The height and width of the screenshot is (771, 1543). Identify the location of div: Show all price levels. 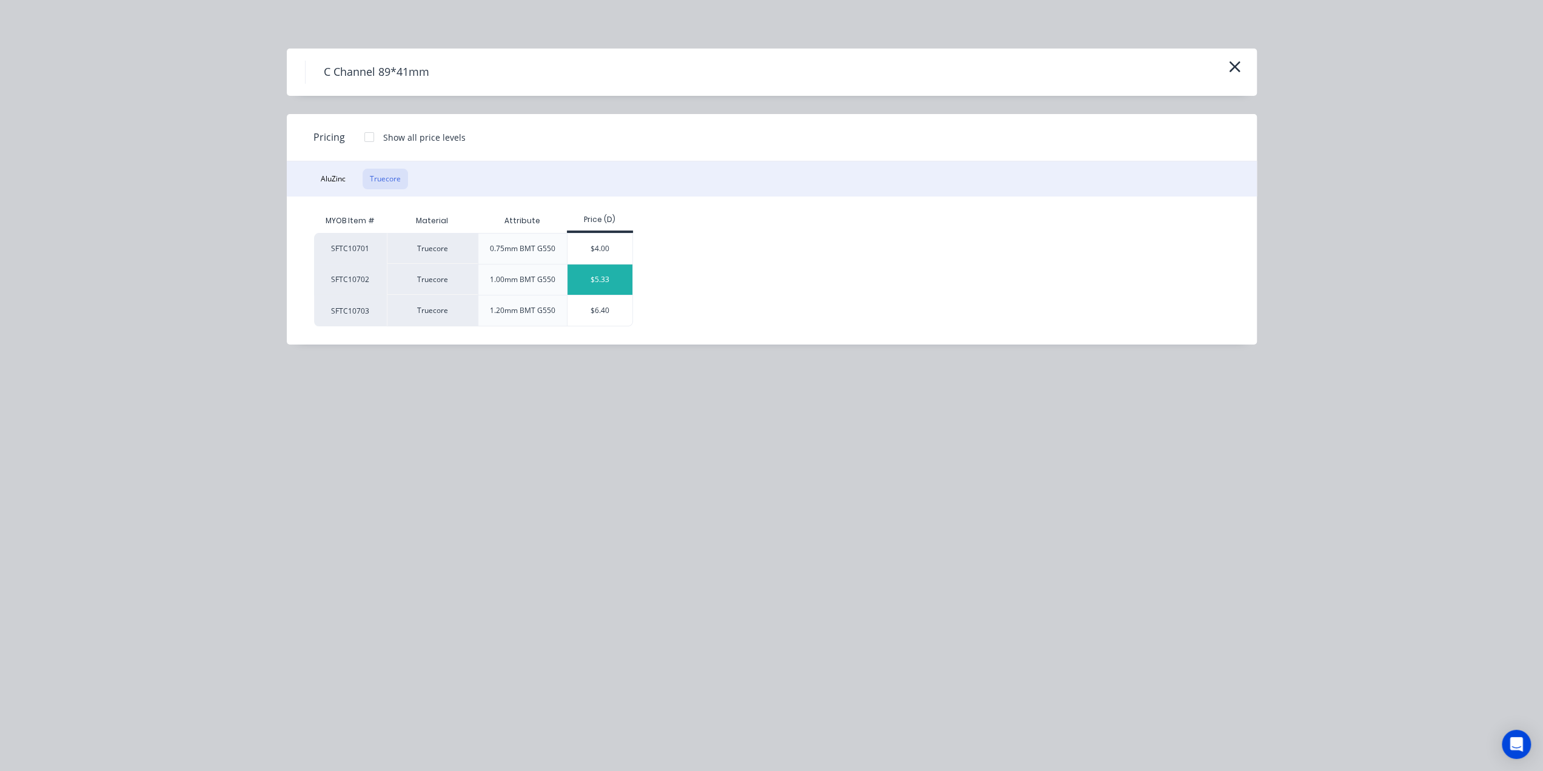
(424, 137).